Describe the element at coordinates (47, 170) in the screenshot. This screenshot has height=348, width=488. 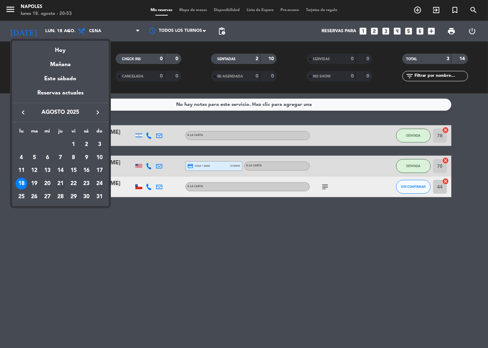
I see `div: 13` at that location.